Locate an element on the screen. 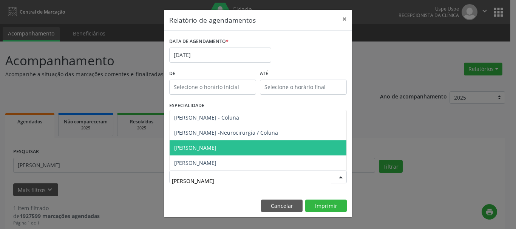  label: De is located at coordinates (213, 74).